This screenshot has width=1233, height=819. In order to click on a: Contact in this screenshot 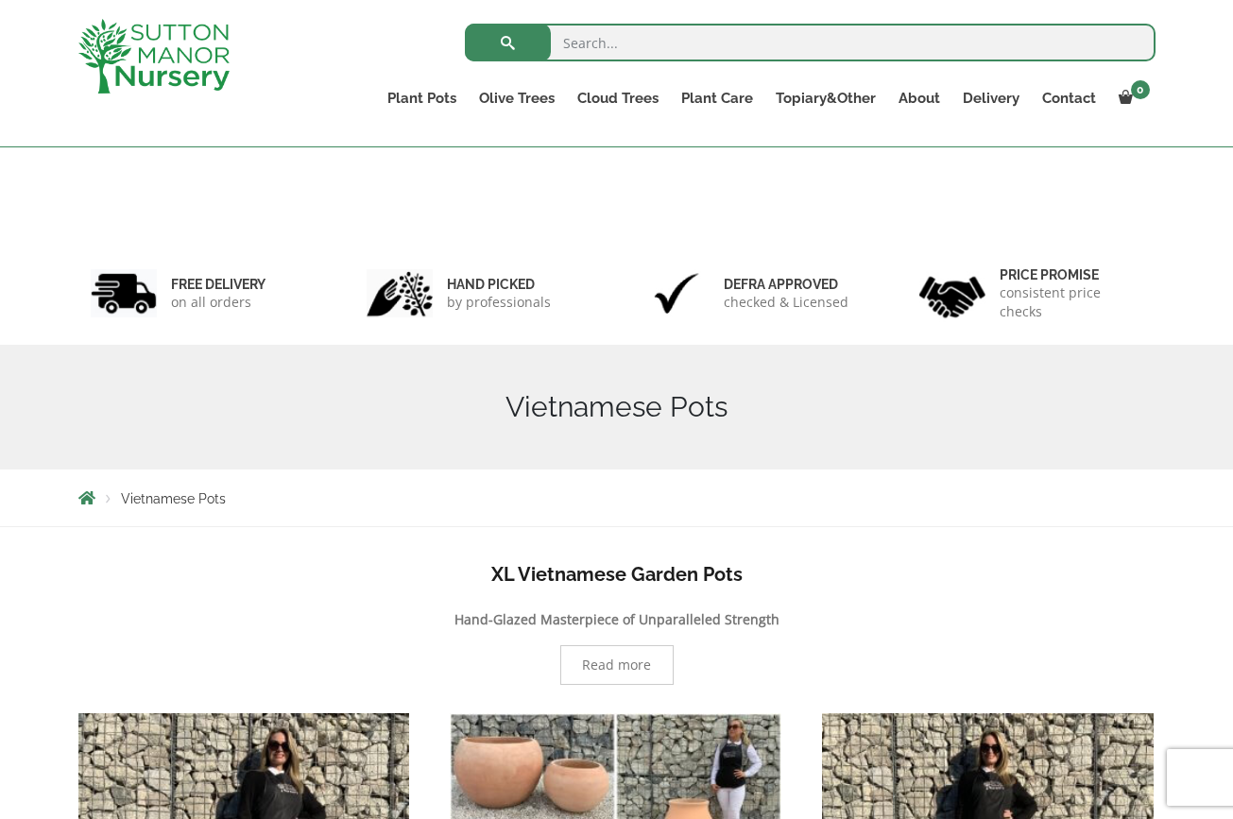, I will do `click(1068, 98)`.